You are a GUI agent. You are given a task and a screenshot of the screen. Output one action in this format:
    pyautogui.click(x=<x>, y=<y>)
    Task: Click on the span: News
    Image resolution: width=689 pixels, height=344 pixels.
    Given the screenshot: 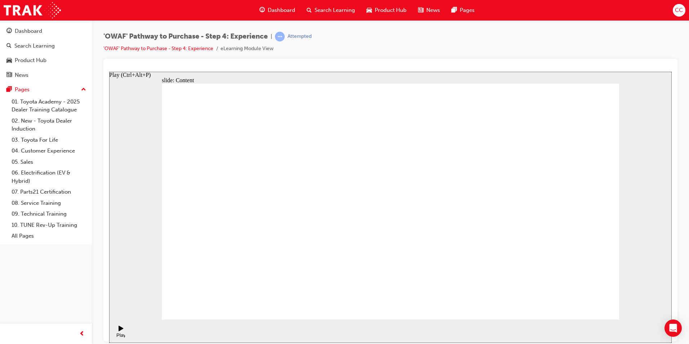 What is the action you would take?
    pyautogui.click(x=433, y=10)
    